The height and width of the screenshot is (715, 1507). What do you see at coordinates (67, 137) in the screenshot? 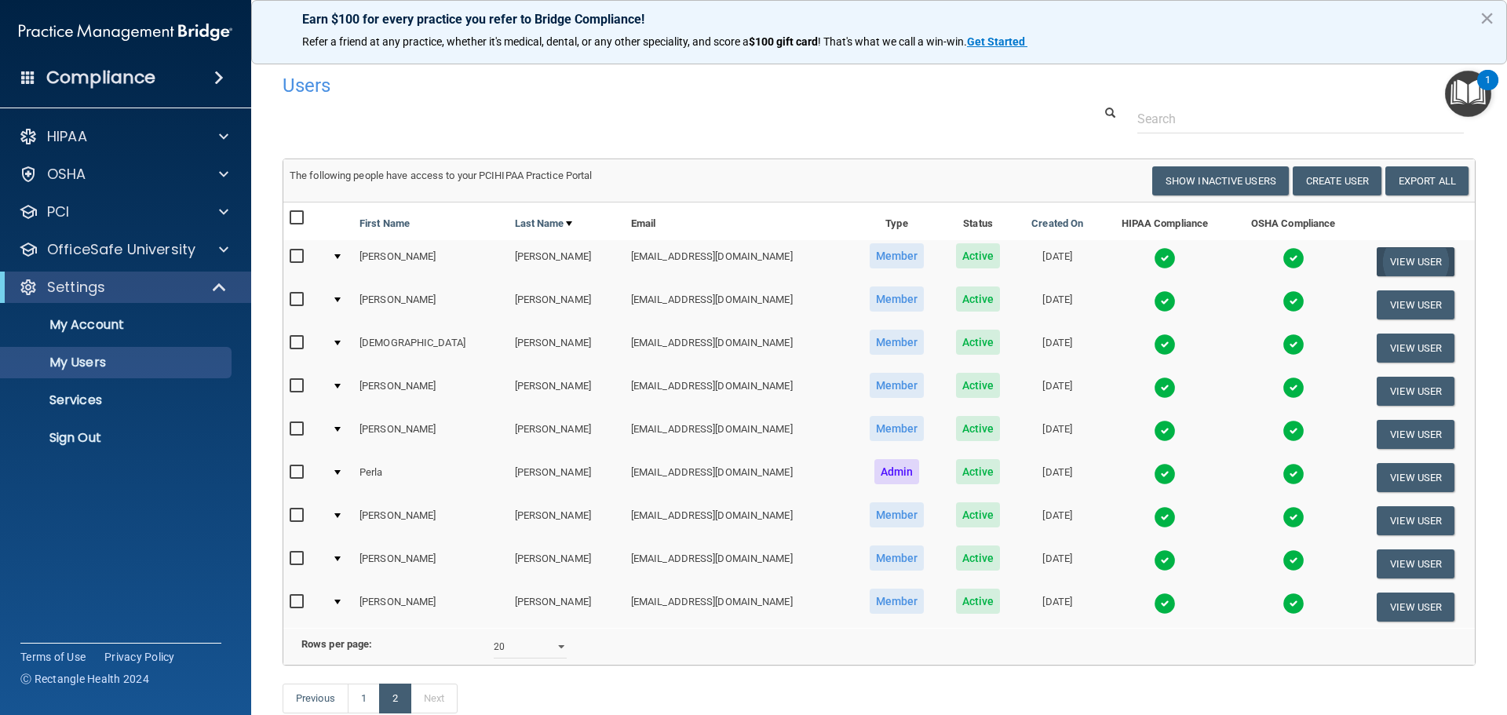
I see `p: HIPAA` at bounding box center [67, 137].